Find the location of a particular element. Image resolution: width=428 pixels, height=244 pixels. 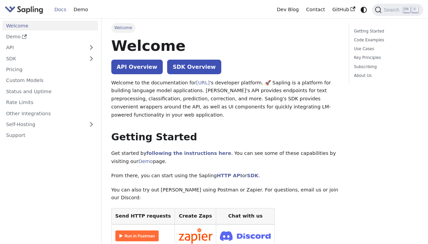

a: Use Cases is located at coordinates (385, 49).